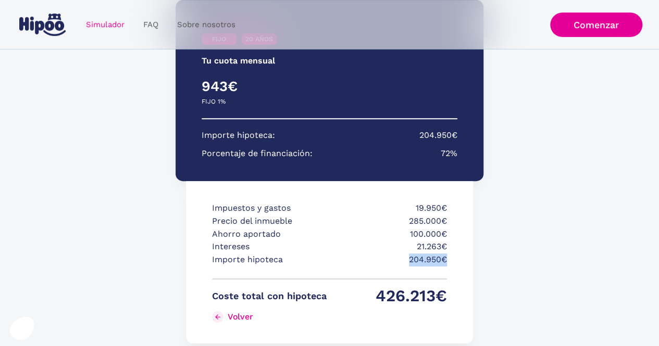 The width and height of the screenshot is (659, 346). What do you see at coordinates (240, 317) in the screenshot?
I see `div: Volver` at bounding box center [240, 317].